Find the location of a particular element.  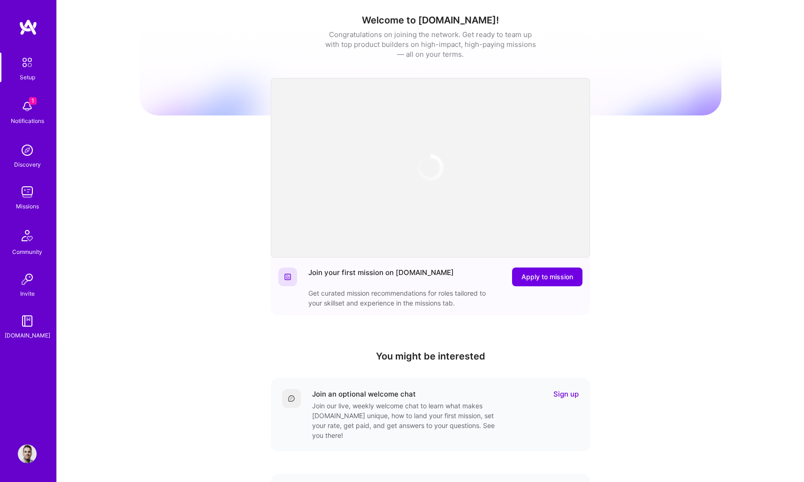

h4: You might be interested is located at coordinates (430, 356).